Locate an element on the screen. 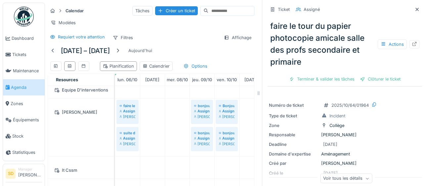  div: bonjour, serait-il possible de déposer dans le fond du grand réfectoire 6 praticables de 40 cm merci is located at coordinates (202, 106).